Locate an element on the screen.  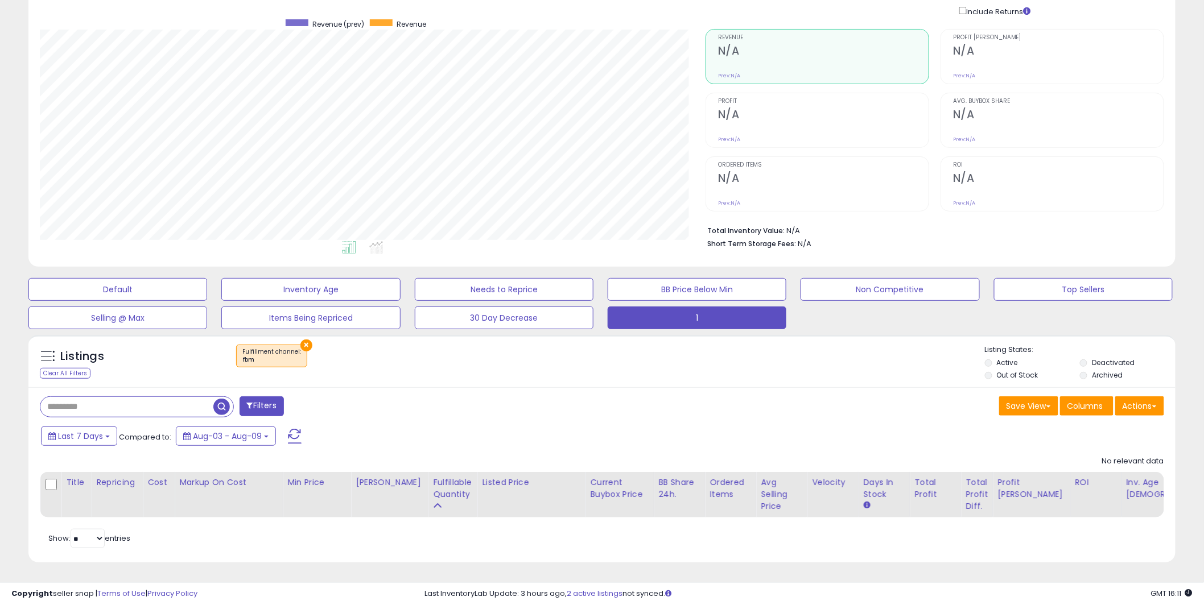
div: Days In Stock is located at coordinates (883, 489).